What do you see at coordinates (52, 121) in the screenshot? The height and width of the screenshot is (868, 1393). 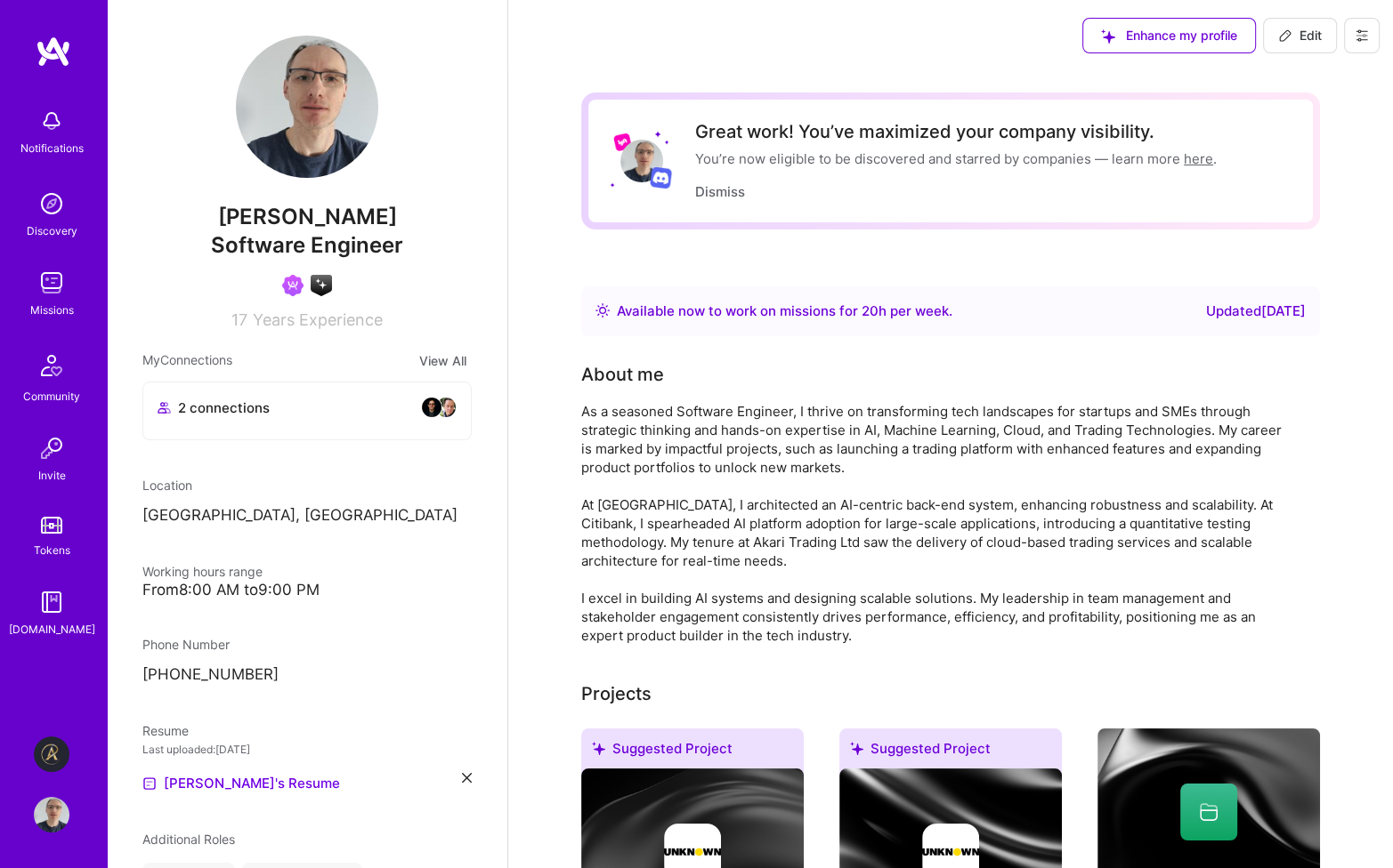 I see `img: bell` at bounding box center [52, 121].